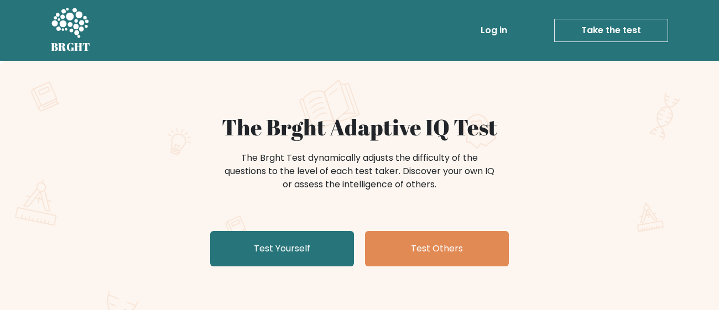  Describe the element at coordinates (360, 172) in the screenshot. I see `div: The Brght Test dynamically adjusts the difficulty of the questions to the level of each test take...` at that location.